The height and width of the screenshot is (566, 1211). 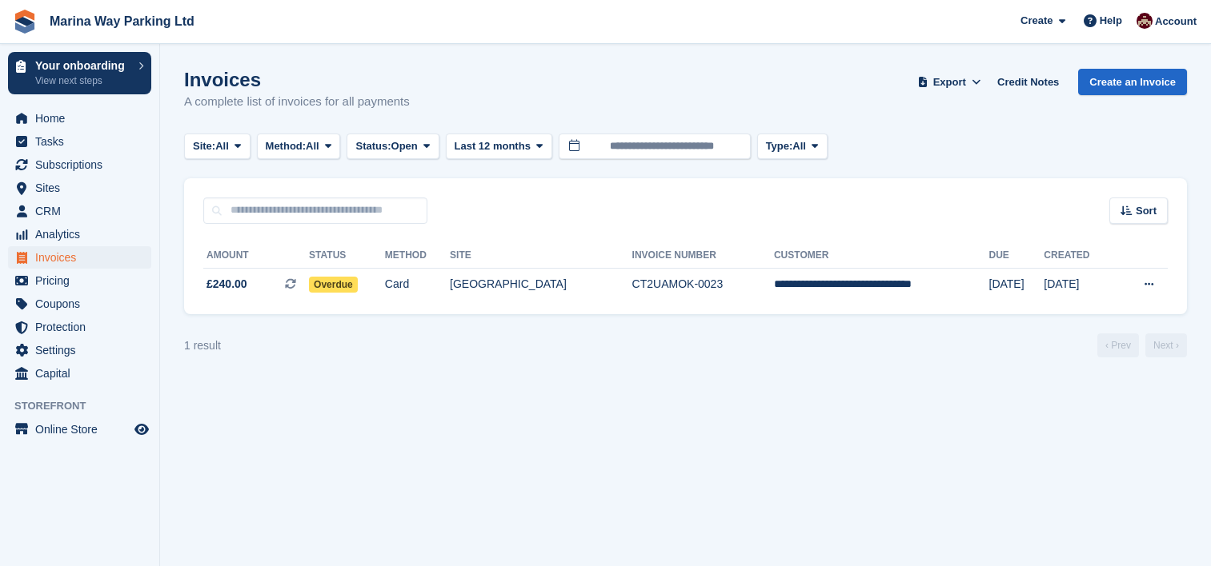 I want to click on span: Online Store, so click(x=83, y=430).